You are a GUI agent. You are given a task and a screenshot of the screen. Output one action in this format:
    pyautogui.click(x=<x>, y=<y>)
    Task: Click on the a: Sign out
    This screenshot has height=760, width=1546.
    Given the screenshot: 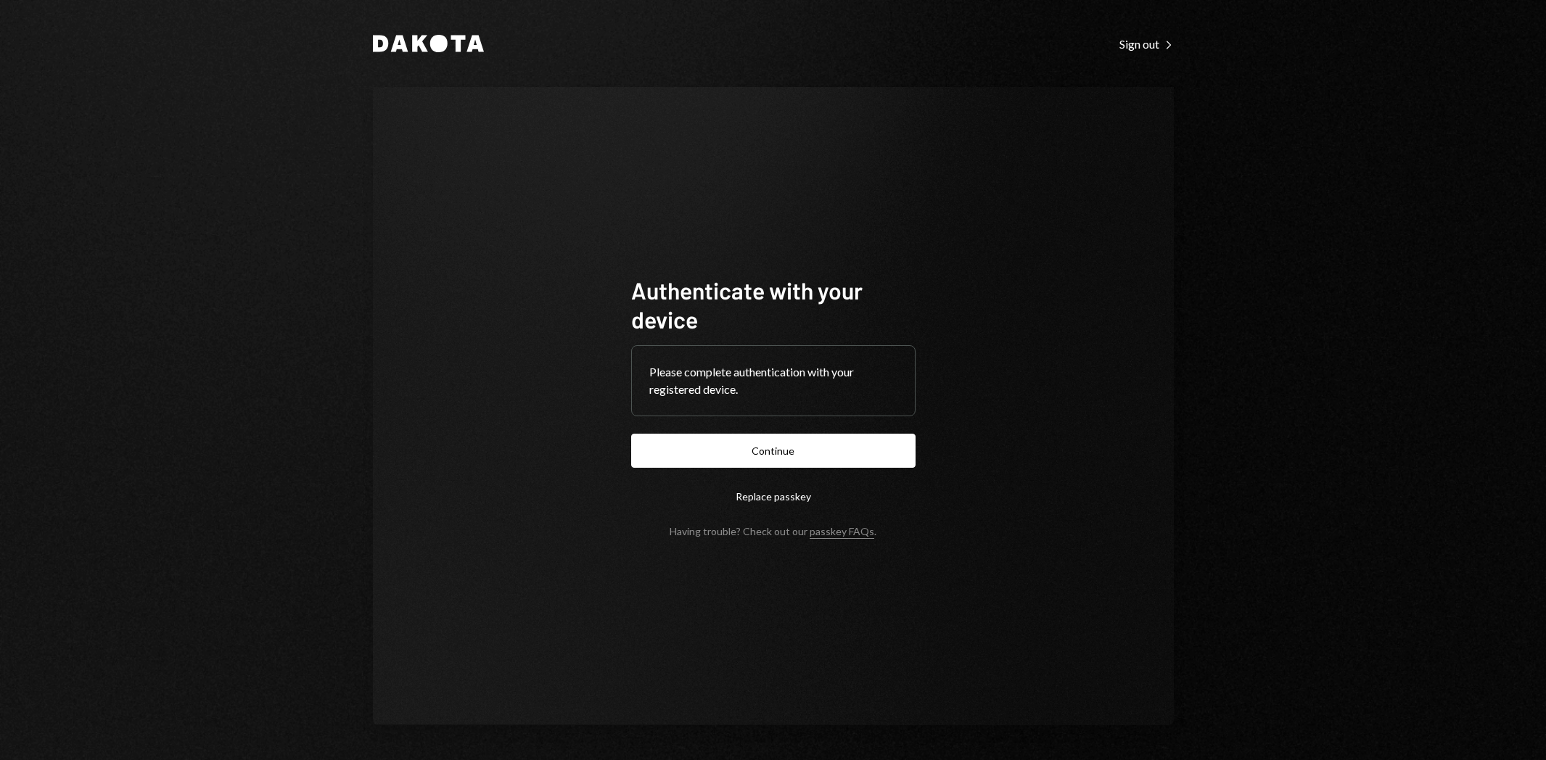 What is the action you would take?
    pyautogui.click(x=1146, y=44)
    